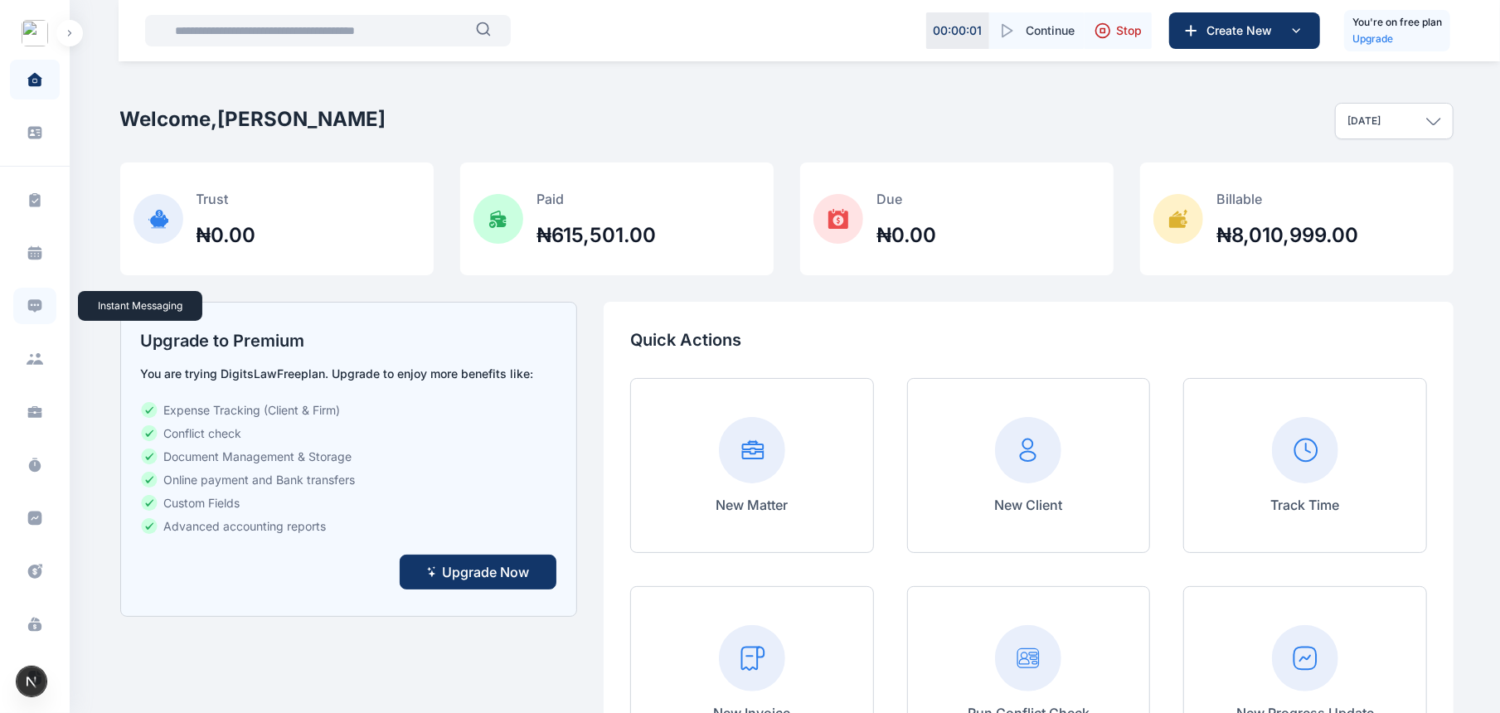 This screenshot has width=1500, height=713. I want to click on span: Expense Tracking (Client & Firm), so click(252, 410).